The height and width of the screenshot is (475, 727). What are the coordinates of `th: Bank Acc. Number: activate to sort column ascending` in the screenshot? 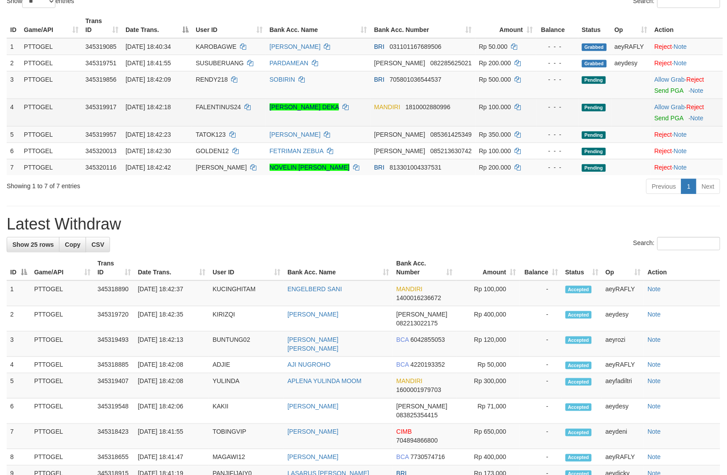 It's located at (423, 25).